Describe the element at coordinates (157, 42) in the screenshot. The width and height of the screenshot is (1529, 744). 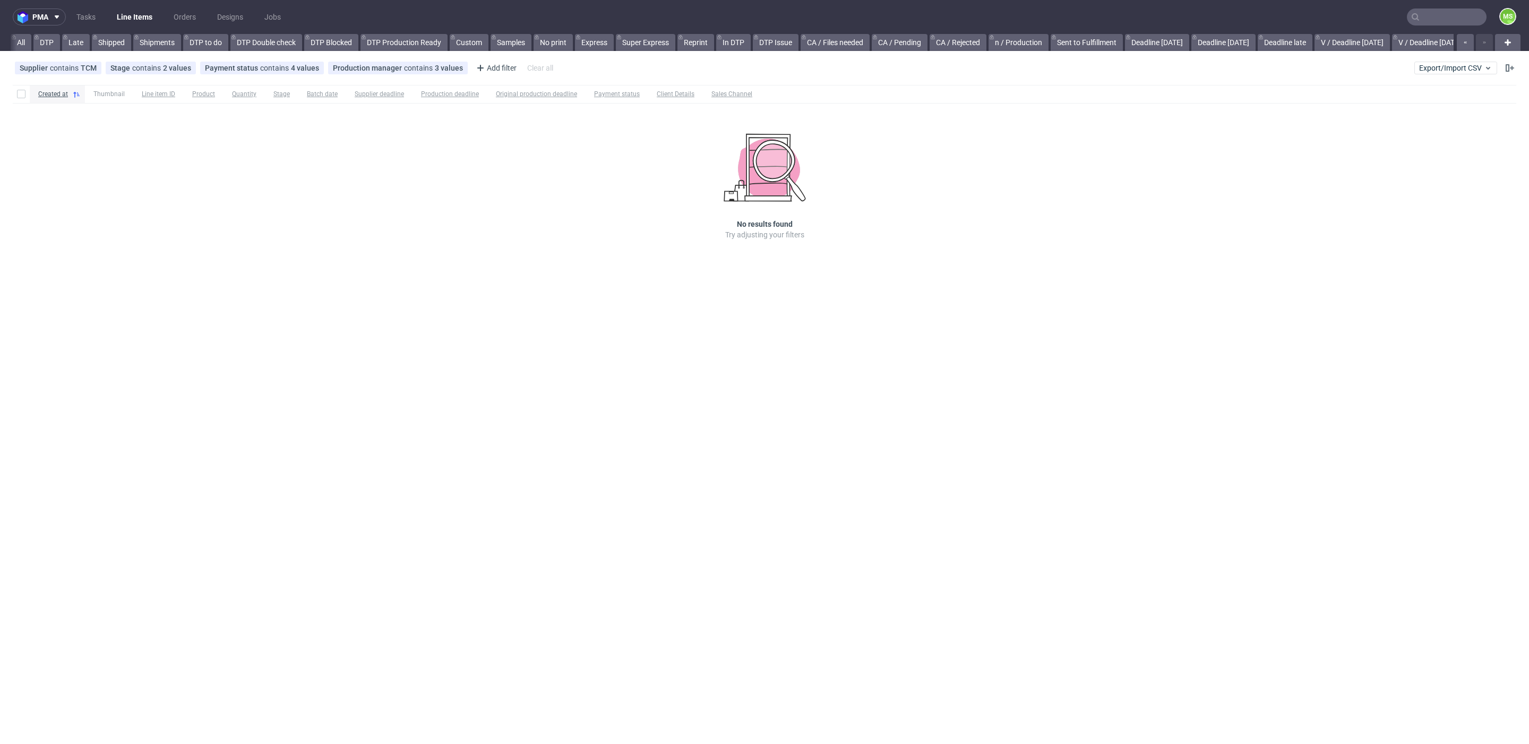
I see `a: Shipments` at that location.